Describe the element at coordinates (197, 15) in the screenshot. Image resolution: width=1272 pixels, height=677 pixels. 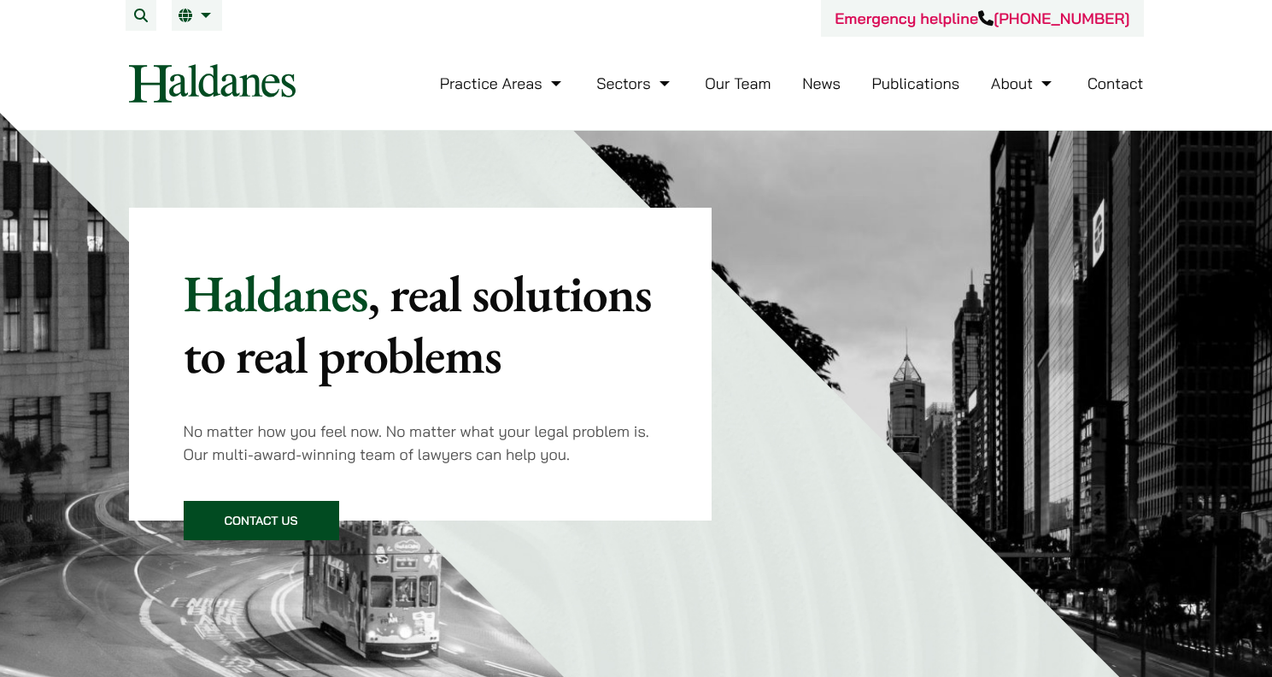
I see `a: EN` at that location.